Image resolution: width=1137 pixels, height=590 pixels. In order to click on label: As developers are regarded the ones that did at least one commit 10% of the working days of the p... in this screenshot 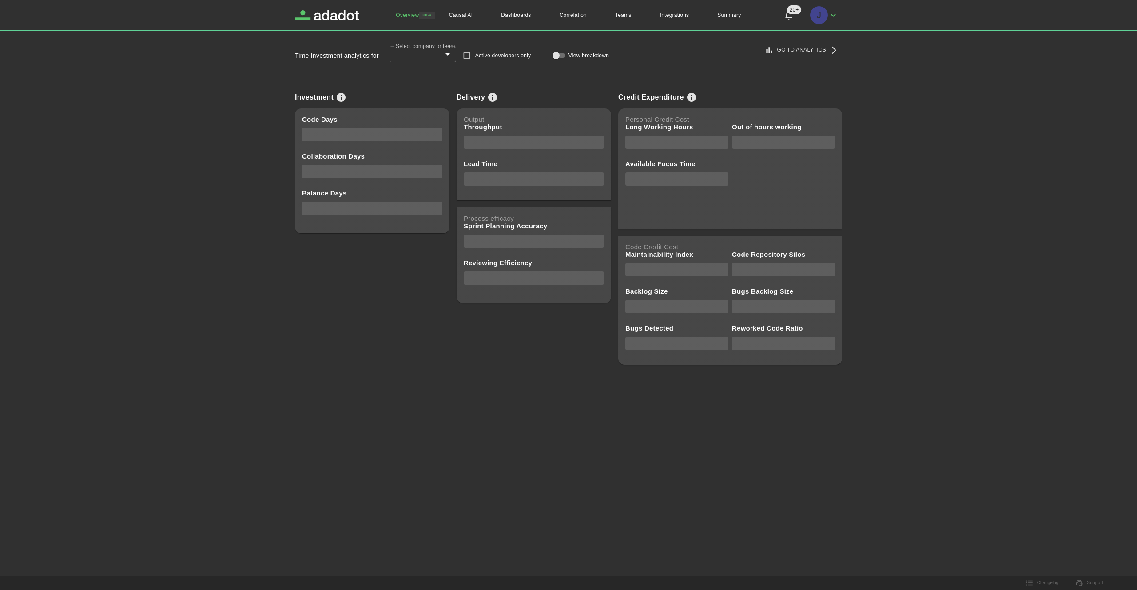, I will do `click(498, 56)`.